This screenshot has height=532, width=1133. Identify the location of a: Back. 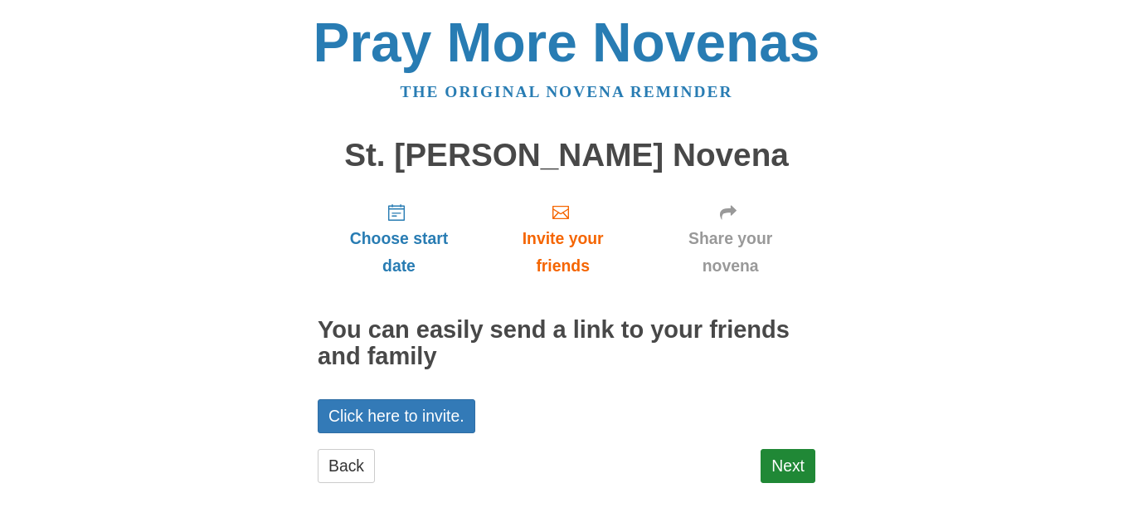
(346, 465).